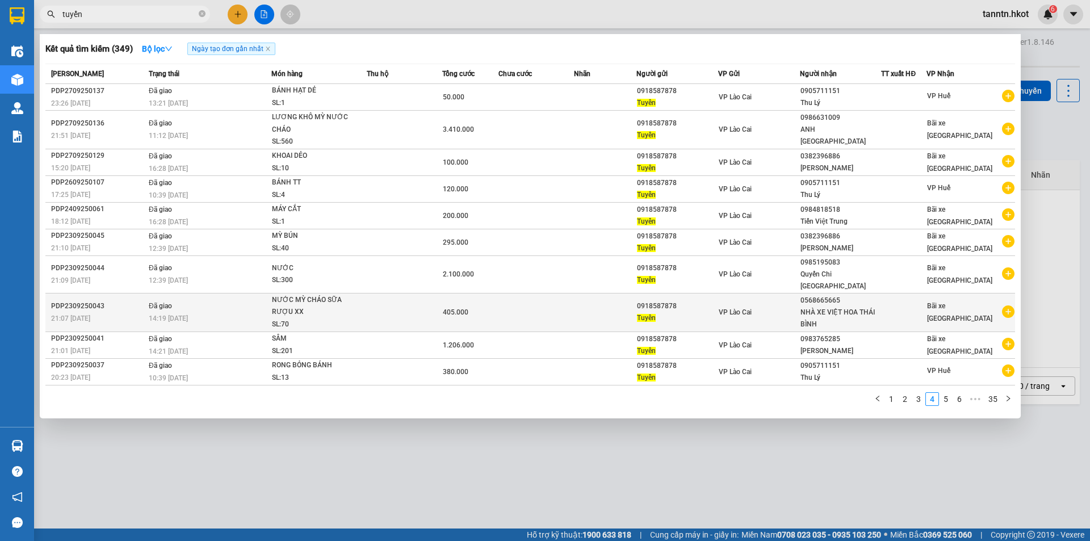  Describe the element at coordinates (378, 74) in the screenshot. I see `span: Thu hộ` at that location.